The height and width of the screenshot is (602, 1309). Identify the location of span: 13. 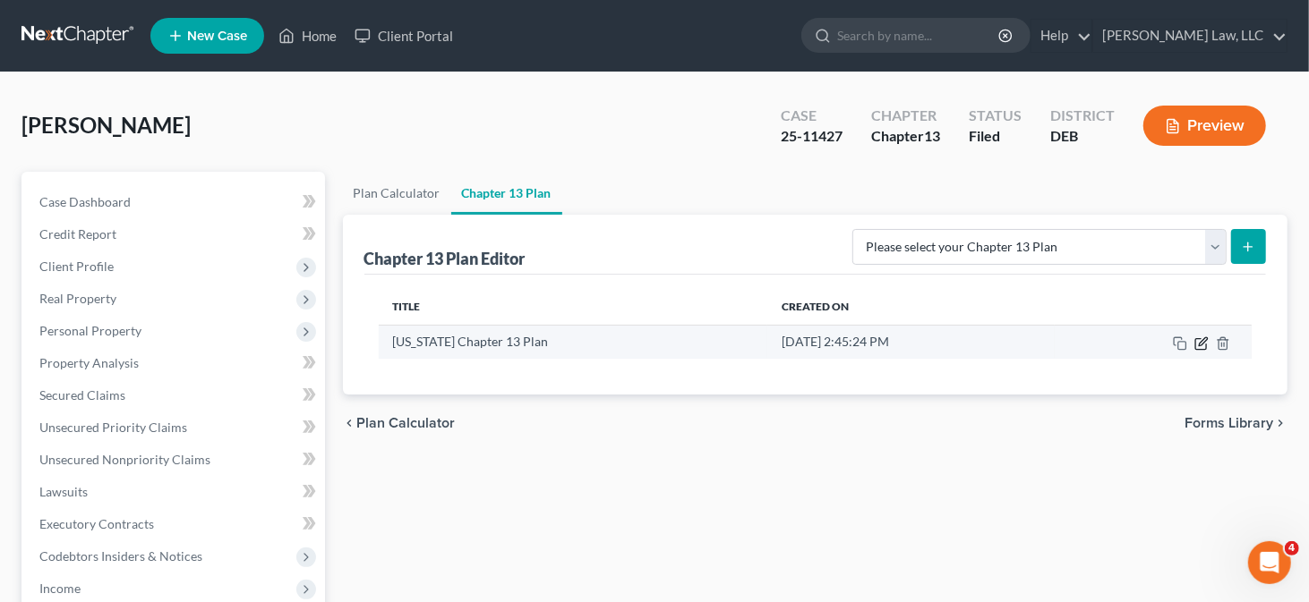
(932, 135).